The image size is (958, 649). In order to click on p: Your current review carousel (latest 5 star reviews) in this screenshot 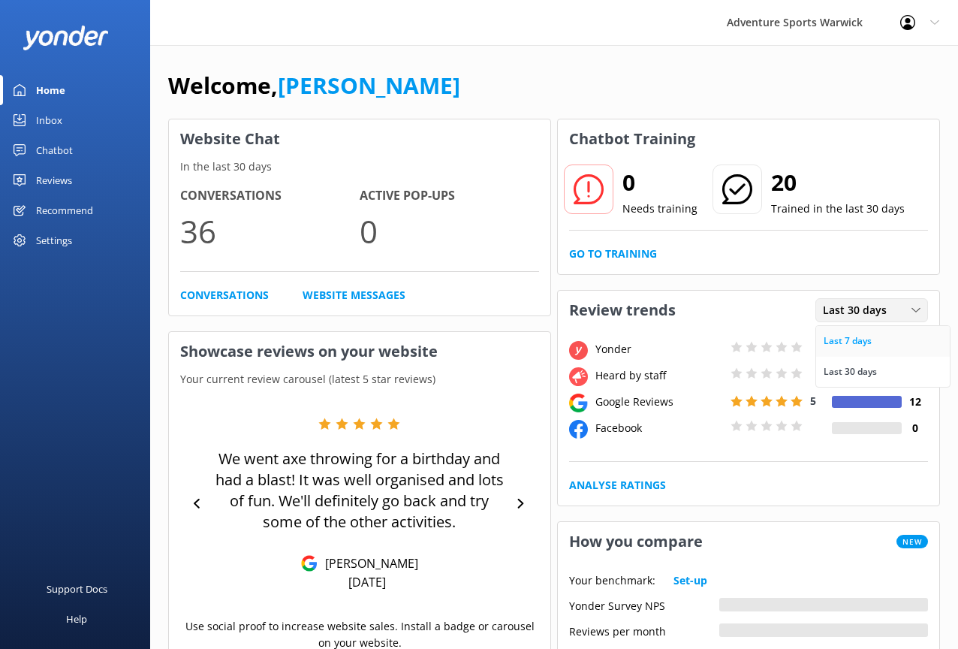, I will do `click(360, 379)`.